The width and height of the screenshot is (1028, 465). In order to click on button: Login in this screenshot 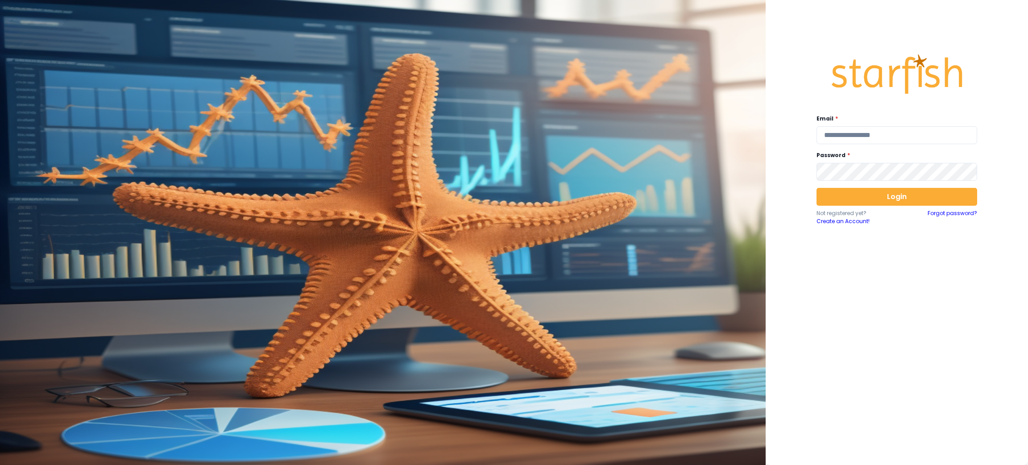, I will do `click(897, 197)`.